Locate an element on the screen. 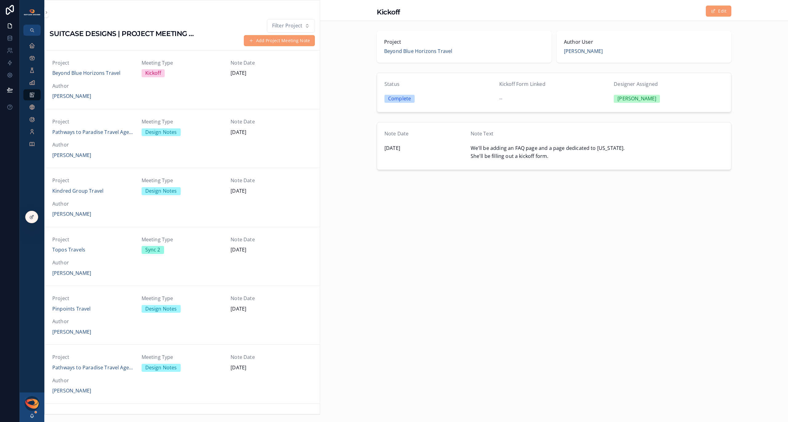  a: Kindred Group Travel is located at coordinates (78, 191).